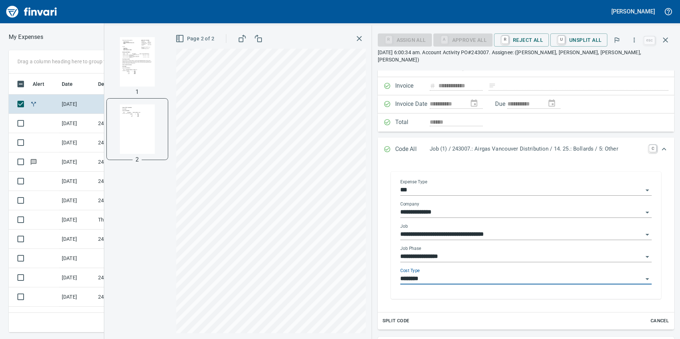 This screenshot has height=339, width=680. I want to click on label: Job, so click(404, 226).